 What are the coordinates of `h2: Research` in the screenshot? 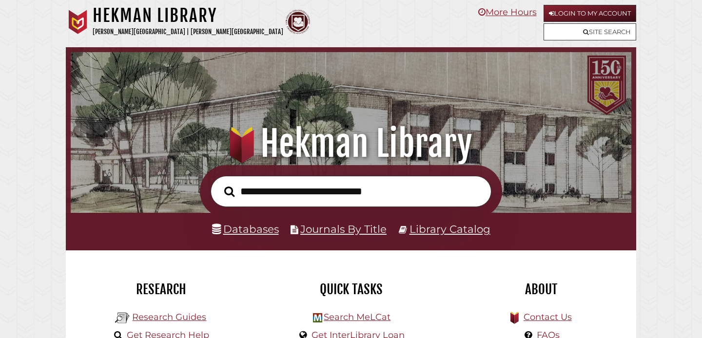 It's located at (161, 290).